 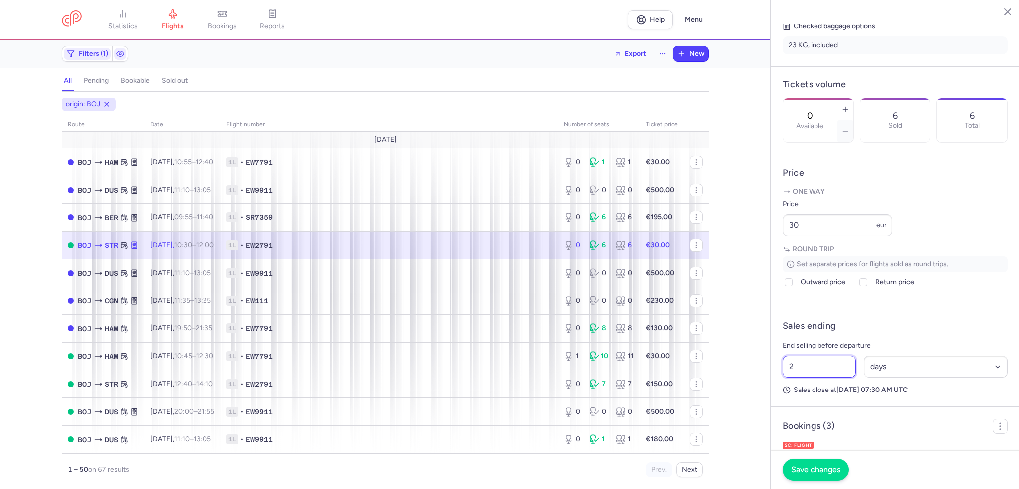 I want to click on span: DUS, so click(x=111, y=273).